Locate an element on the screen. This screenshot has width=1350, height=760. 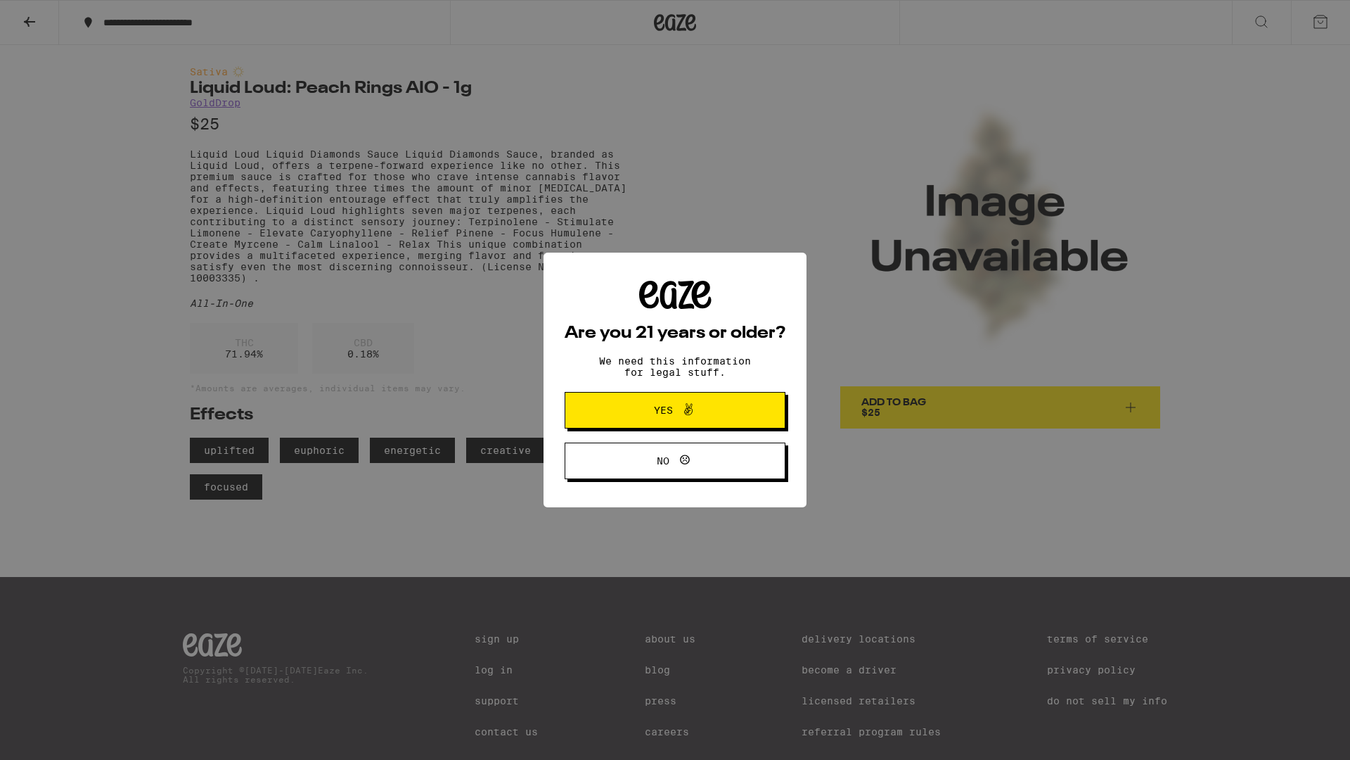
button: Yes is located at coordinates (675, 410).